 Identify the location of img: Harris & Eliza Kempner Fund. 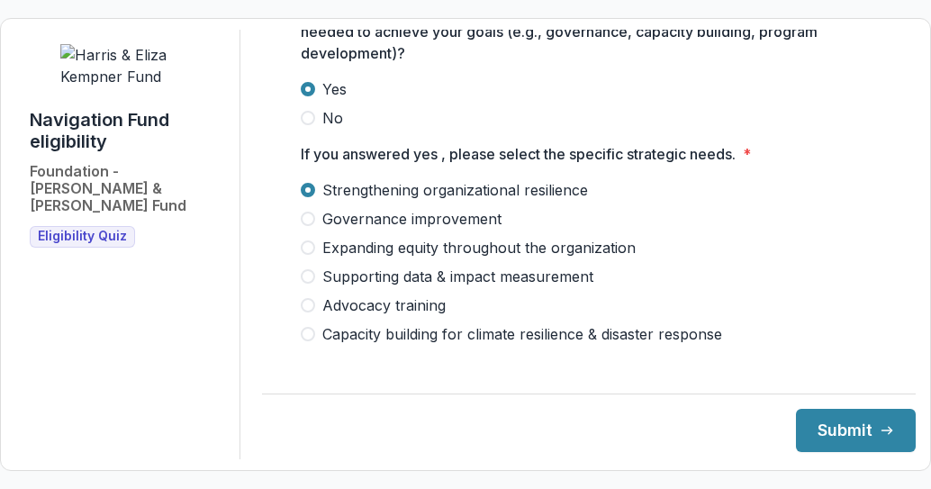
(128, 66).